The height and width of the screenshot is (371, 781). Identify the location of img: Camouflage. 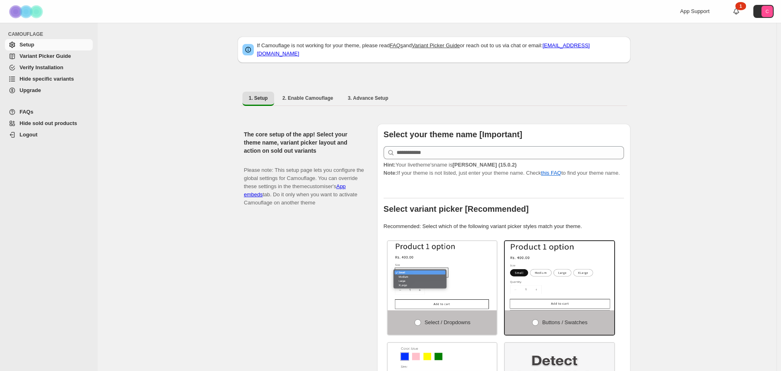
(27, 11).